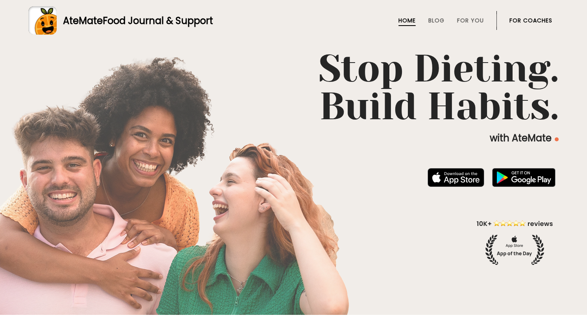 Image resolution: width=587 pixels, height=320 pixels. Describe the element at coordinates (407, 20) in the screenshot. I see `a: Home` at that location.